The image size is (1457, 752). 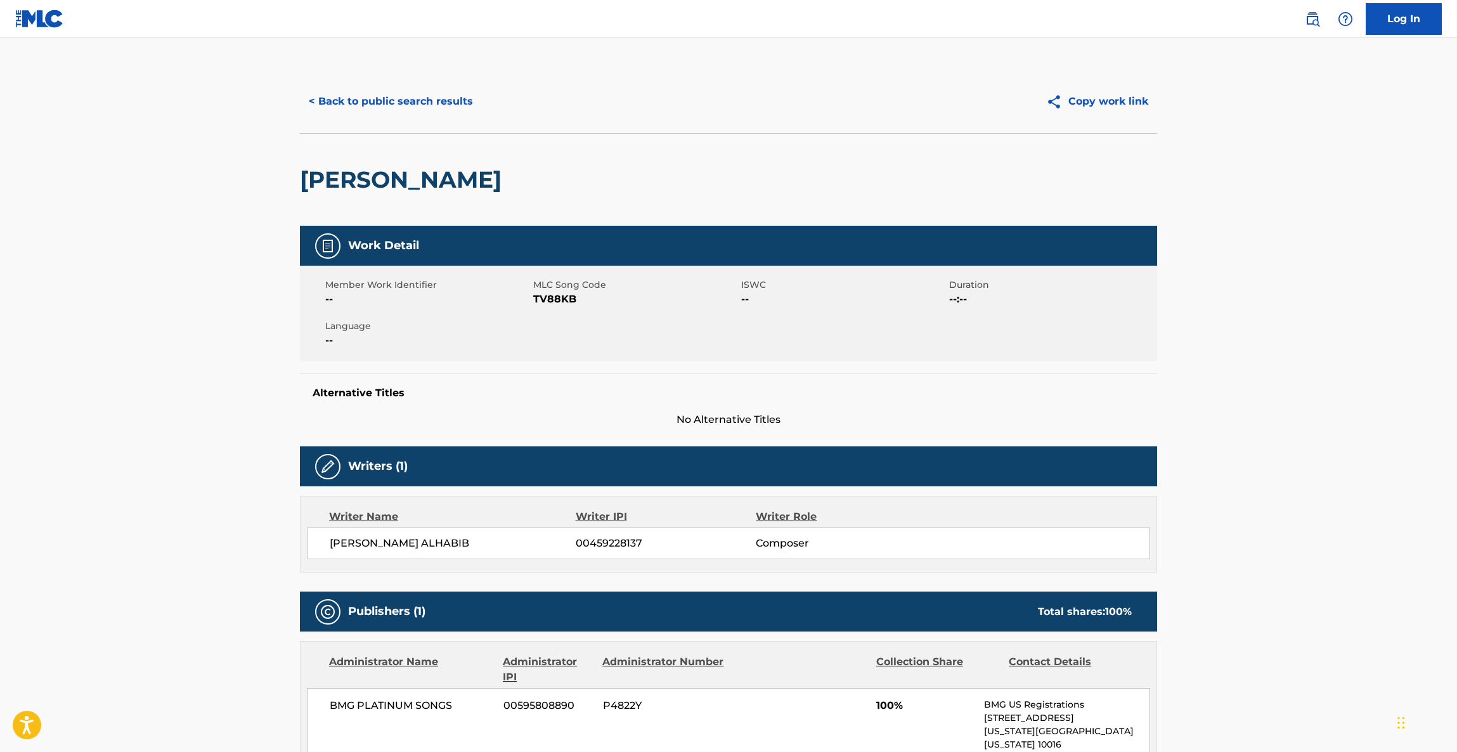 What do you see at coordinates (1345, 19) in the screenshot?
I see `div: Help` at bounding box center [1345, 19].